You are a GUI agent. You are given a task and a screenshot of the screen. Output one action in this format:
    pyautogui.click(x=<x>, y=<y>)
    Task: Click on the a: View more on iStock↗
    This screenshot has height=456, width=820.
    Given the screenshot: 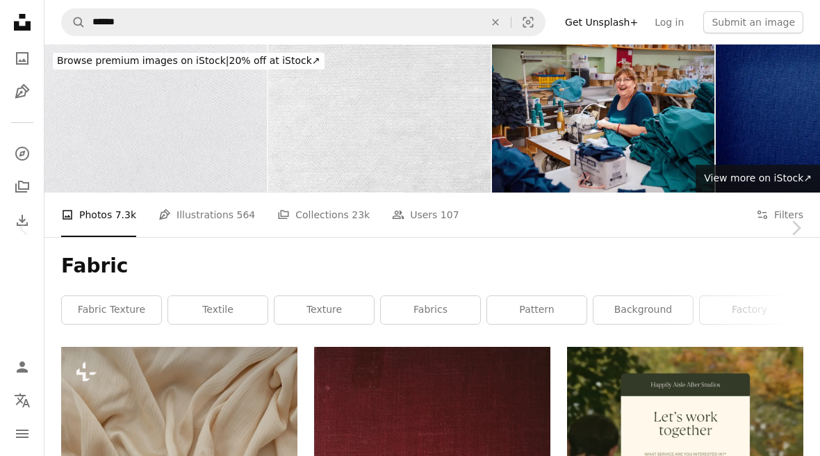 What is the action you would take?
    pyautogui.click(x=757, y=179)
    